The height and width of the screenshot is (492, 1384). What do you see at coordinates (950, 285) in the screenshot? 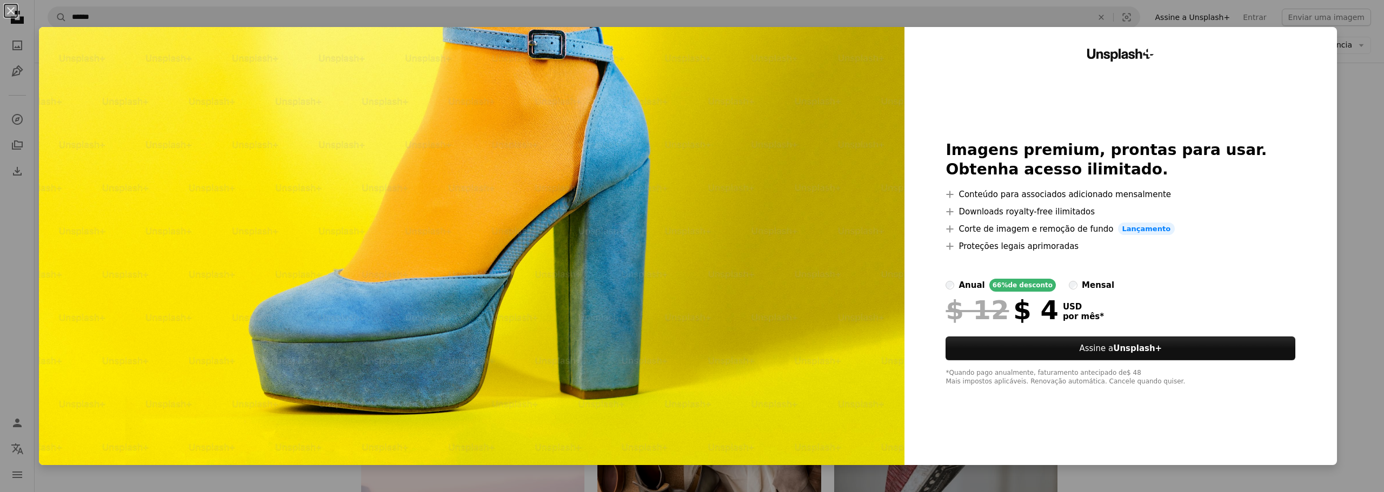
I see `input: anual66%de desconto` at bounding box center [950, 285].